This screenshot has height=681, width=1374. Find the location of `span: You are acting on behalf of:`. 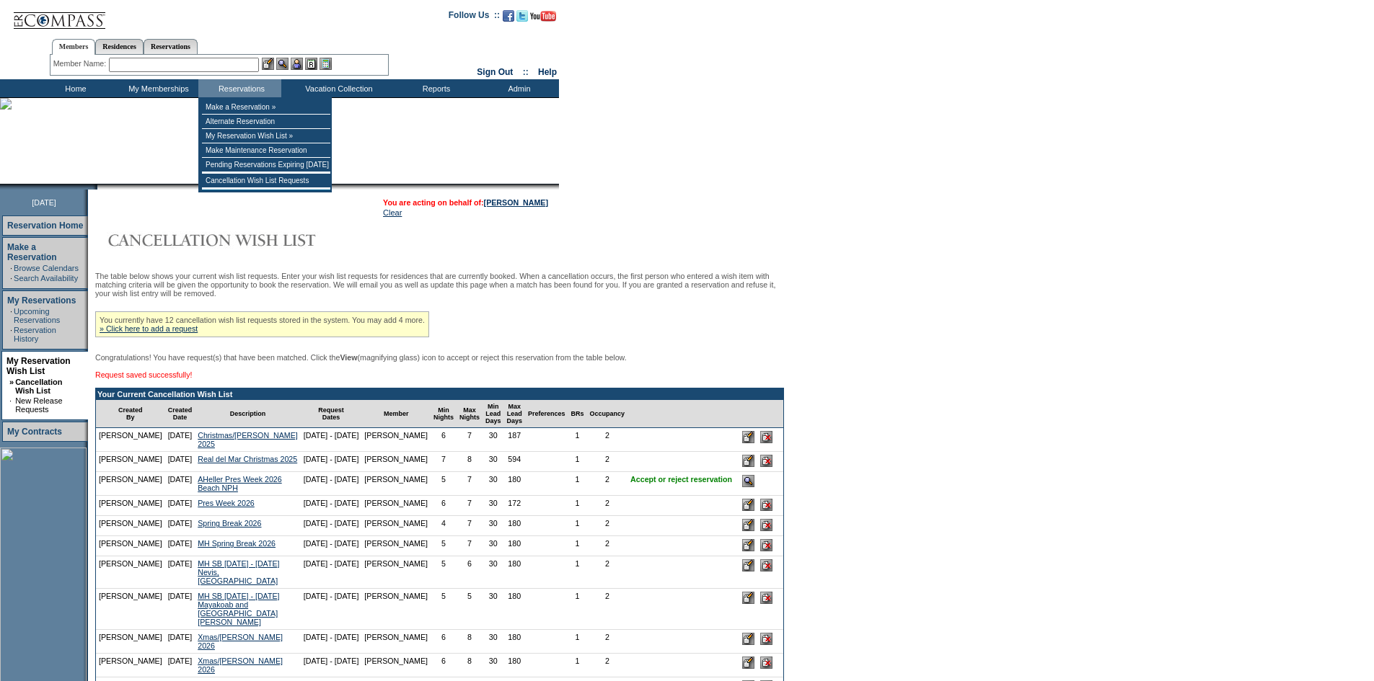

span: You are acting on behalf of: is located at coordinates (465, 203).